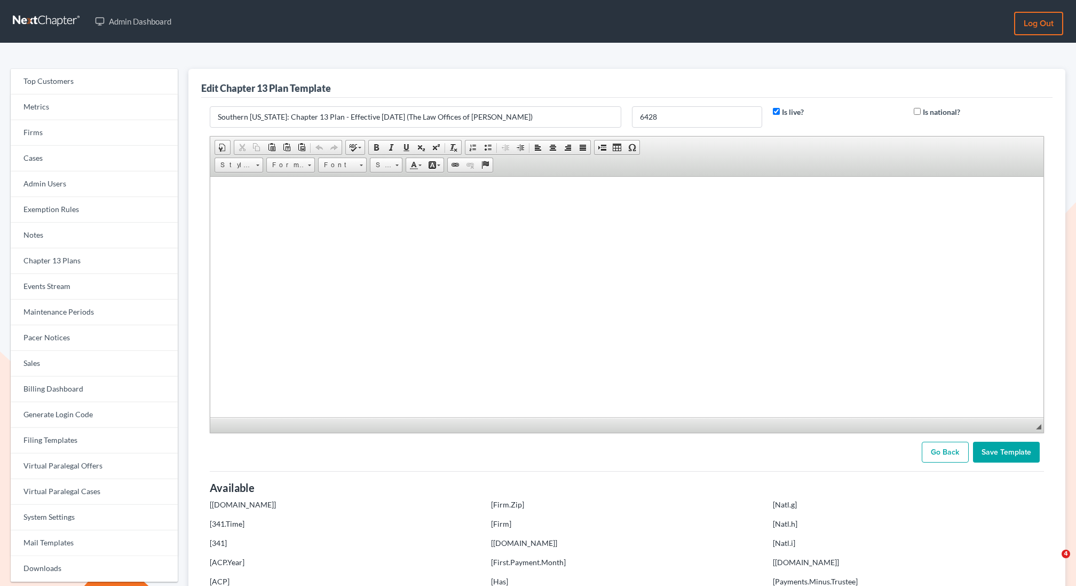  I want to click on a: Mail Templates, so click(94, 543).